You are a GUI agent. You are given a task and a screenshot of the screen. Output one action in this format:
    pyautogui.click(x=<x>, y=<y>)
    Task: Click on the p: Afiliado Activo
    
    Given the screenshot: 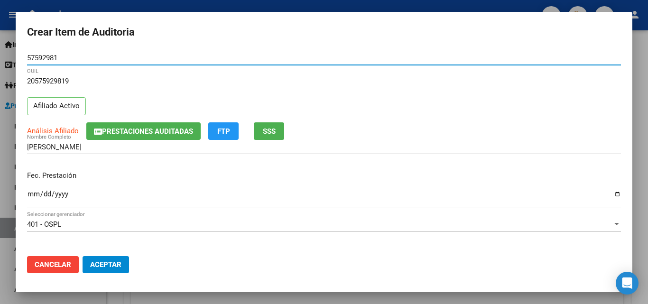 What is the action you would take?
    pyautogui.click(x=56, y=106)
    